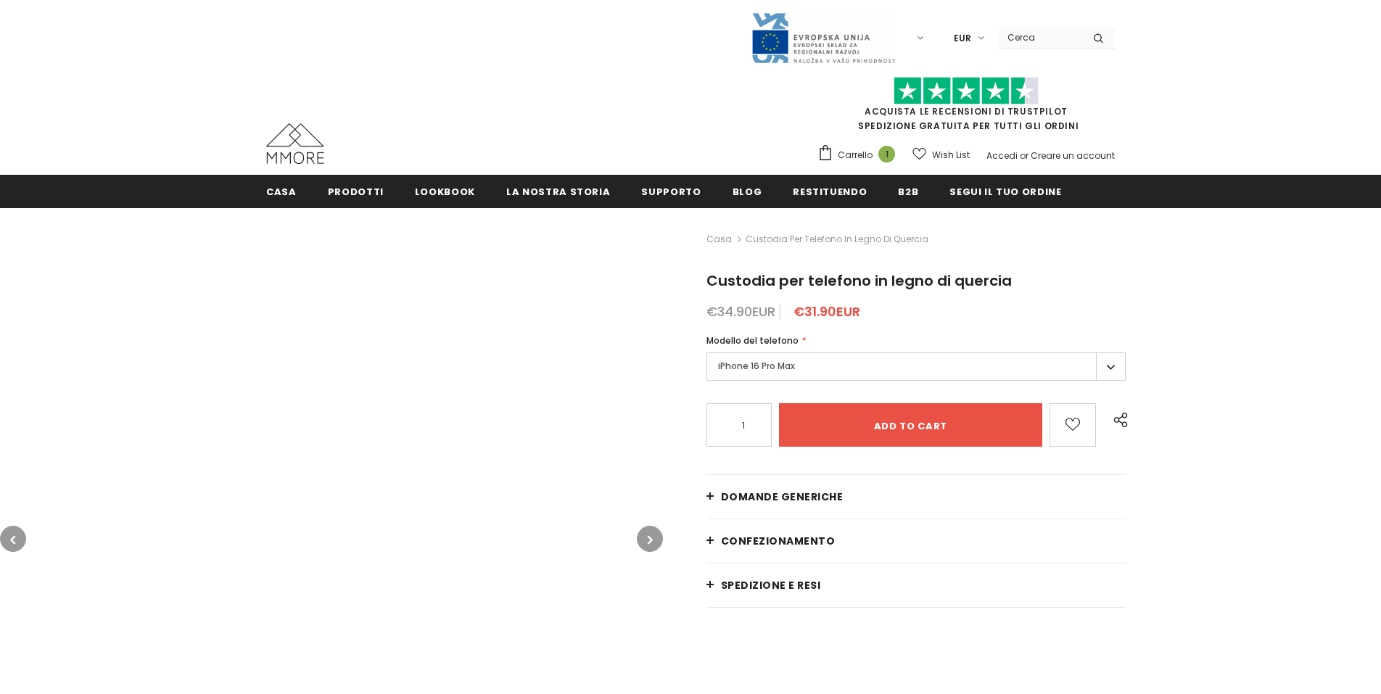  Describe the element at coordinates (356, 191) in the screenshot. I see `a: Prodotti` at that location.